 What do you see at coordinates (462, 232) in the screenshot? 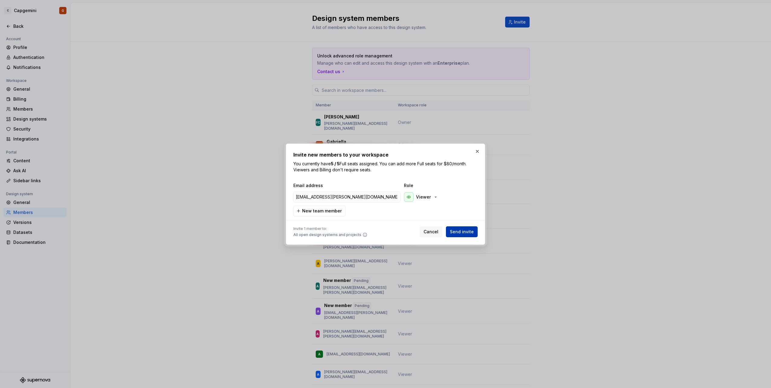
I see `span: Send invite` at bounding box center [462, 232].